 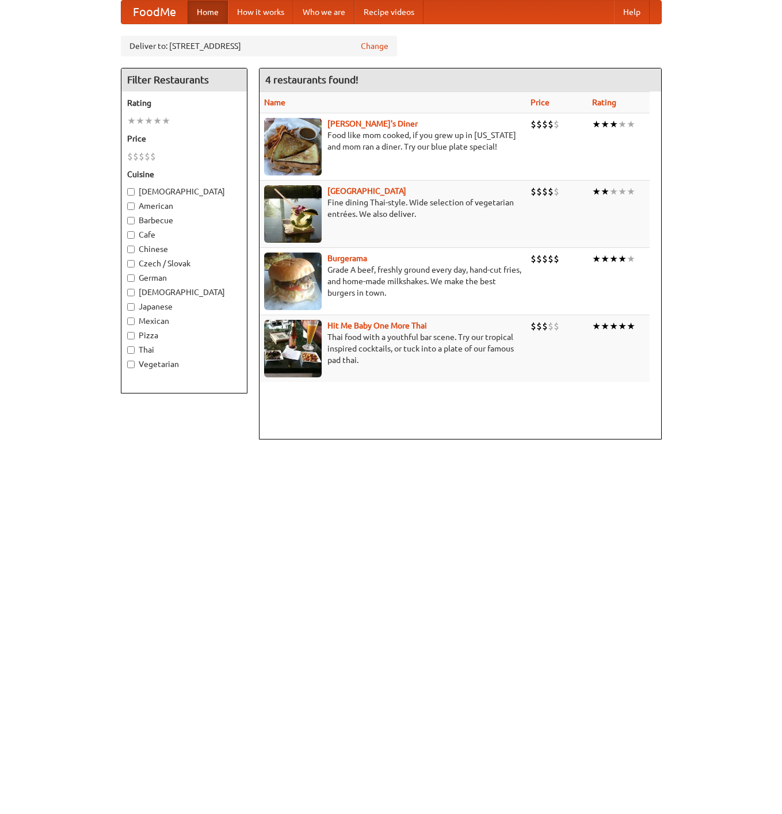 I want to click on b: Burgerama, so click(x=347, y=258).